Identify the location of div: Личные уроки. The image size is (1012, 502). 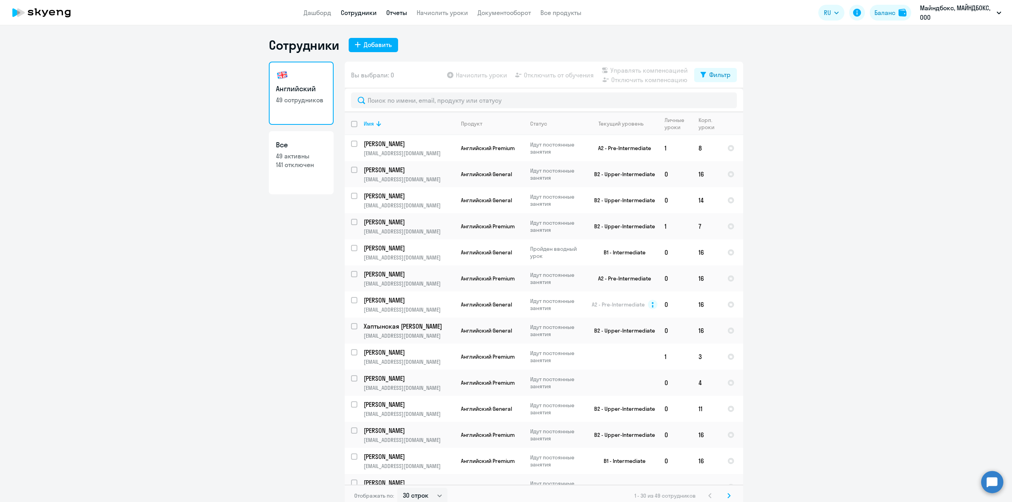
(678, 124).